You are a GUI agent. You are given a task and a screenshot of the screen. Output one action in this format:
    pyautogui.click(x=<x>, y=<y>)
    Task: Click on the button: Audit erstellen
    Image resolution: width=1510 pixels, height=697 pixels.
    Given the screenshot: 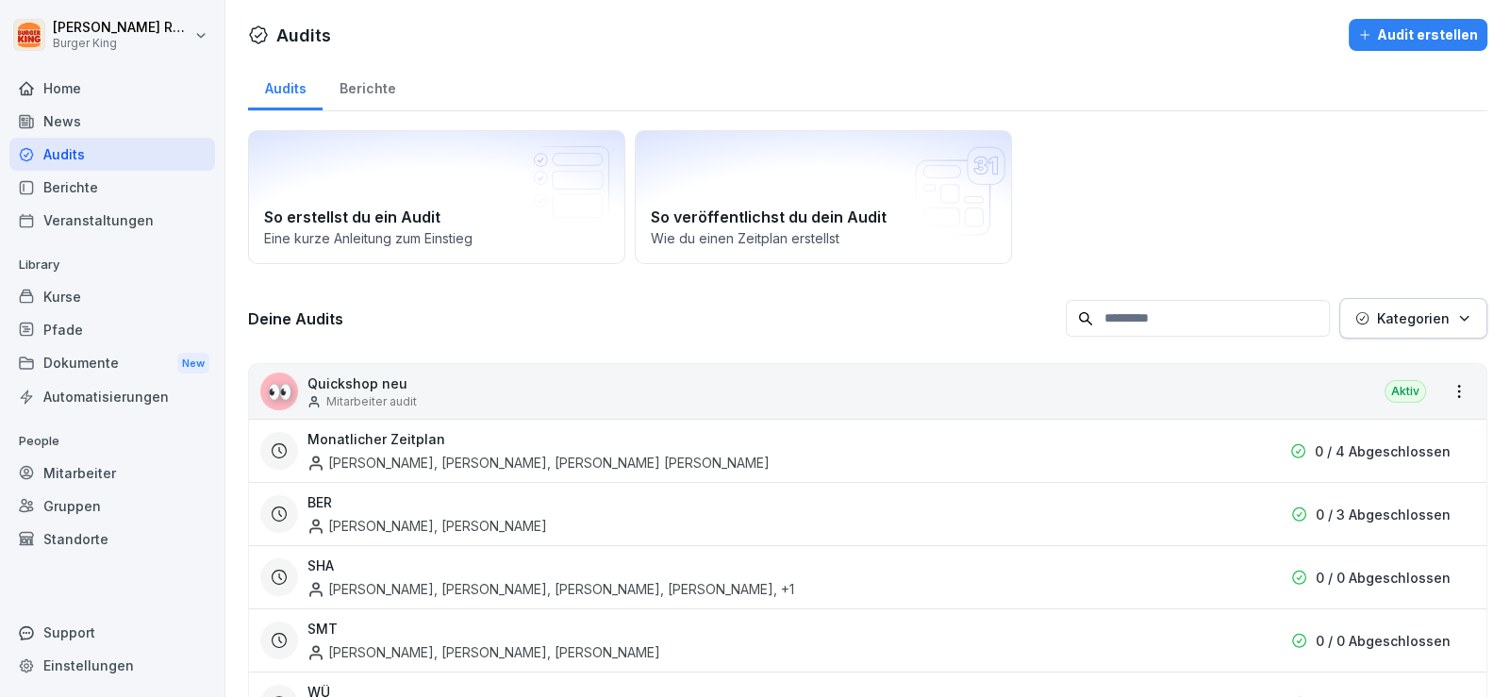 What is the action you would take?
    pyautogui.click(x=1418, y=35)
    